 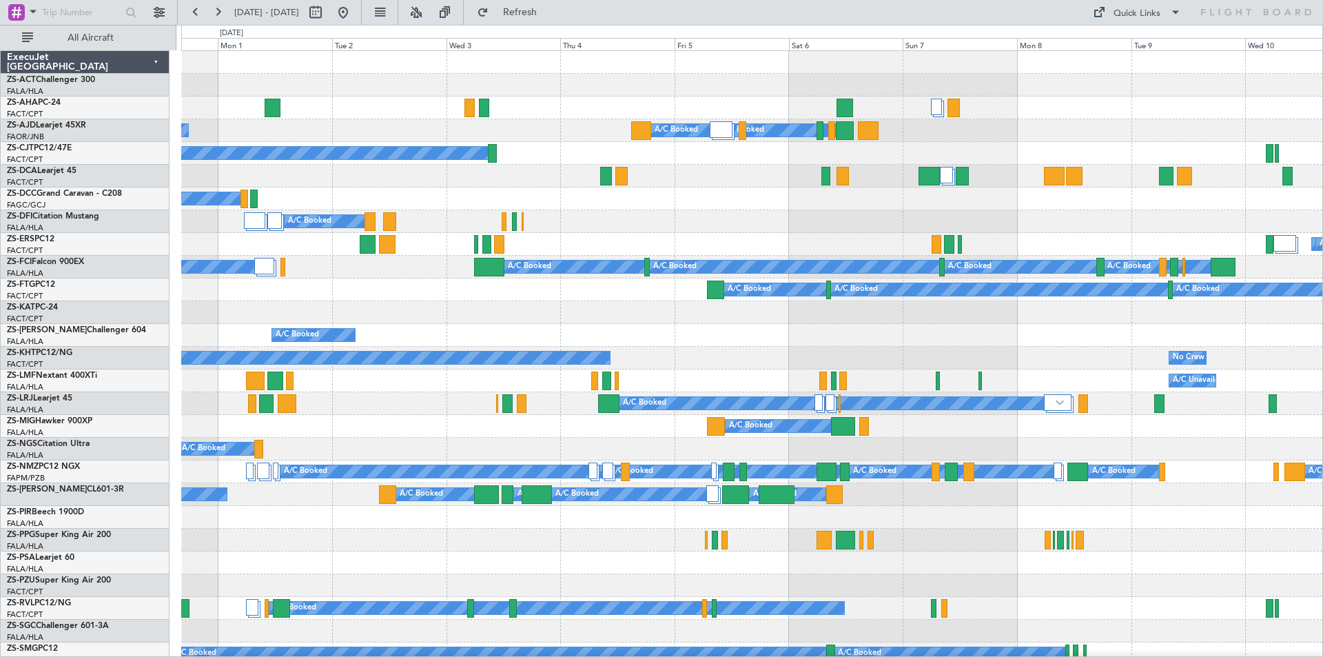 What do you see at coordinates (389, 44) in the screenshot?
I see `div: Tue 2` at bounding box center [389, 44].